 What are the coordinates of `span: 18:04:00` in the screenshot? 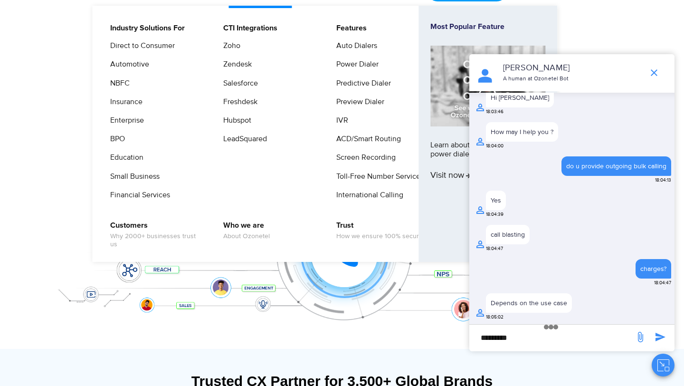 It's located at (495, 146).